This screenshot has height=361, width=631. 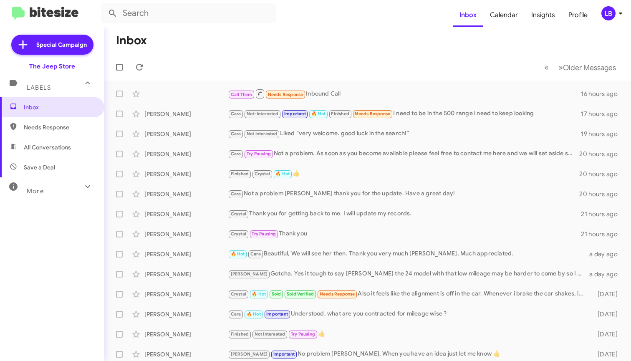 I want to click on div: 16 hours ago, so click(x=603, y=94).